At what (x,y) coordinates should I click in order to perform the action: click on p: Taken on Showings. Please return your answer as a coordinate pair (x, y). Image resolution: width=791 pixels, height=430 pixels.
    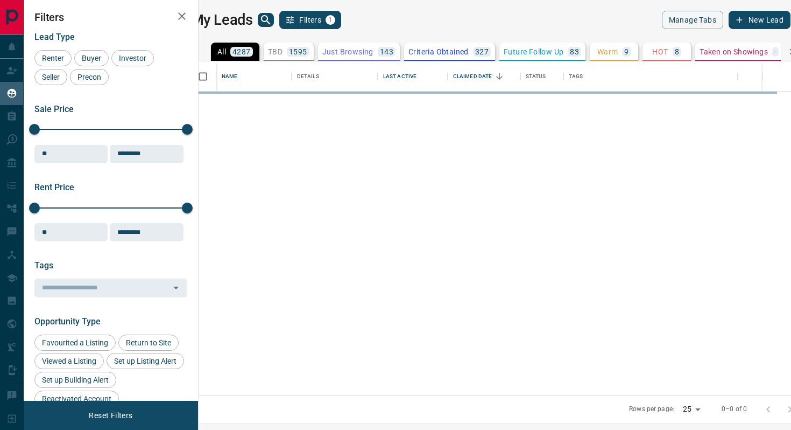
    Looking at the image, I should click on (734, 52).